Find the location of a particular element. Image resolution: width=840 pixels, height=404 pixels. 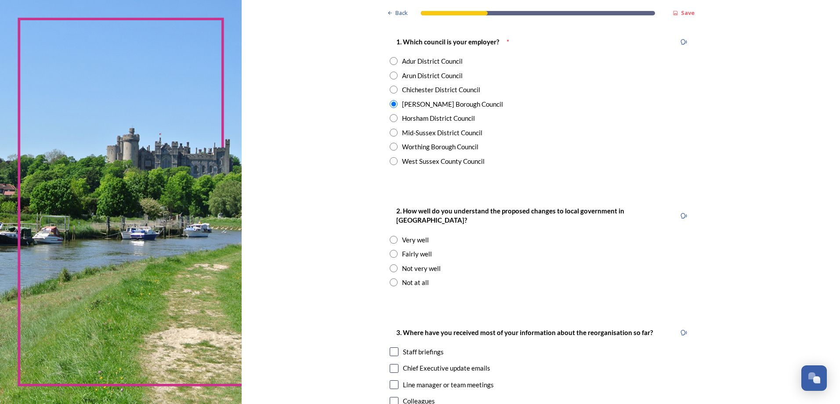

div: Adur District Council is located at coordinates (432, 61).